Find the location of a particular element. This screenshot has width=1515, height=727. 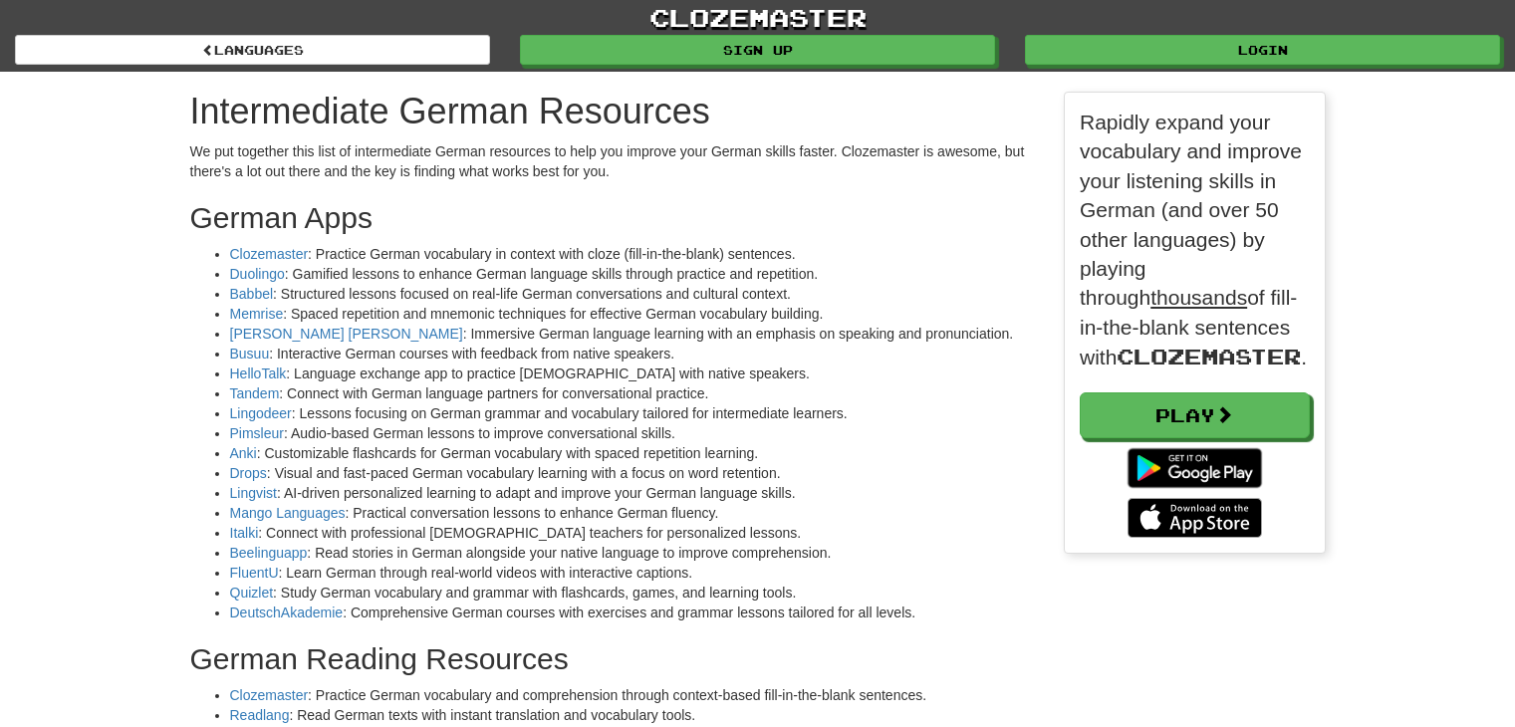

h1: Intermediate German Resources is located at coordinates (613, 112).